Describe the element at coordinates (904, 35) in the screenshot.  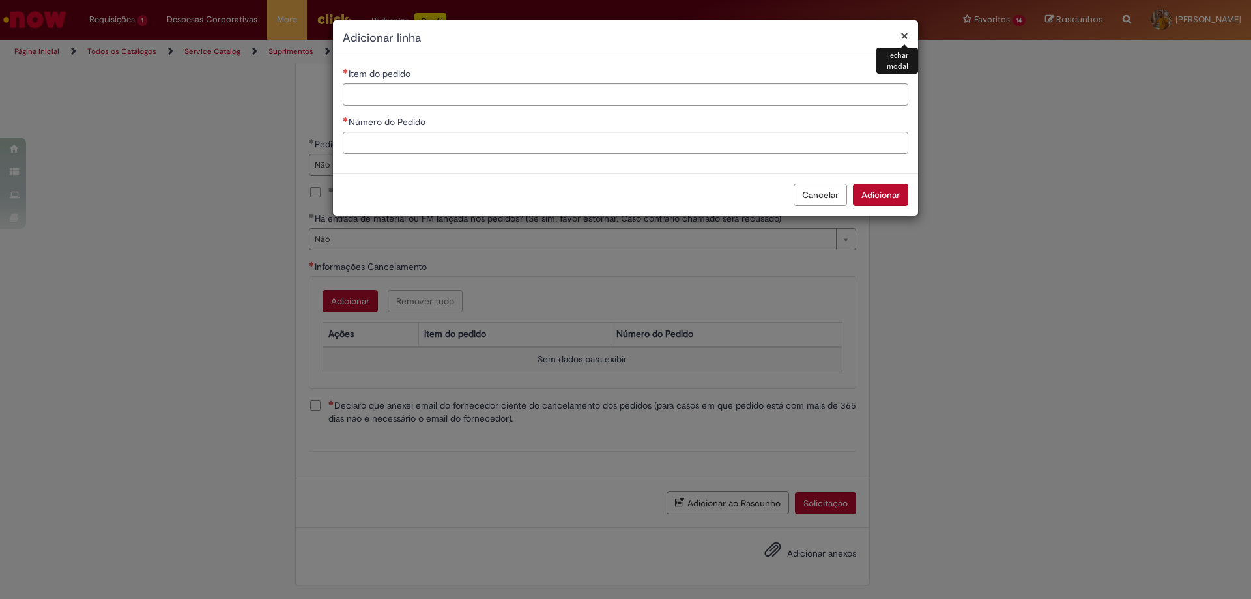
I see `button: Fechar modal` at that location.